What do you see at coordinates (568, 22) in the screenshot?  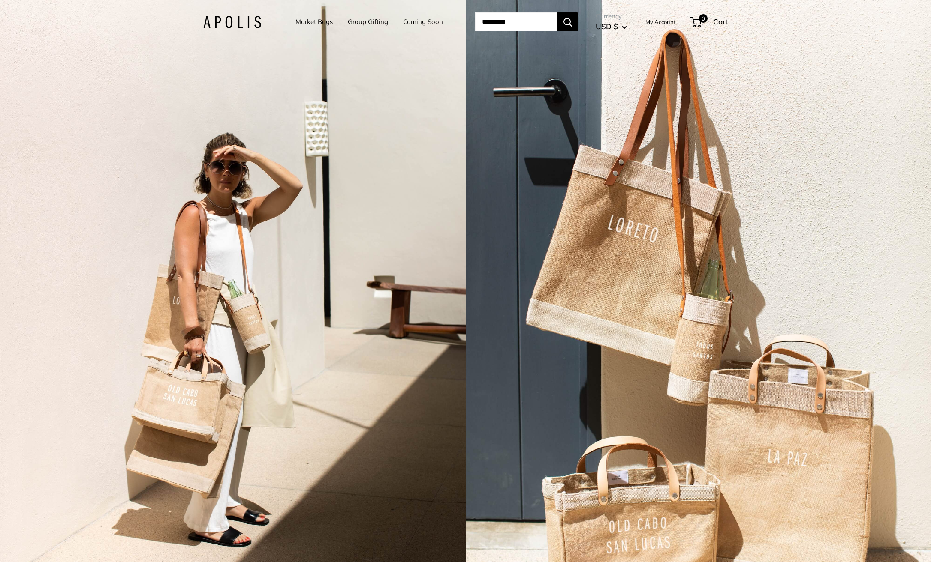 I see `button: Search` at bounding box center [568, 22].